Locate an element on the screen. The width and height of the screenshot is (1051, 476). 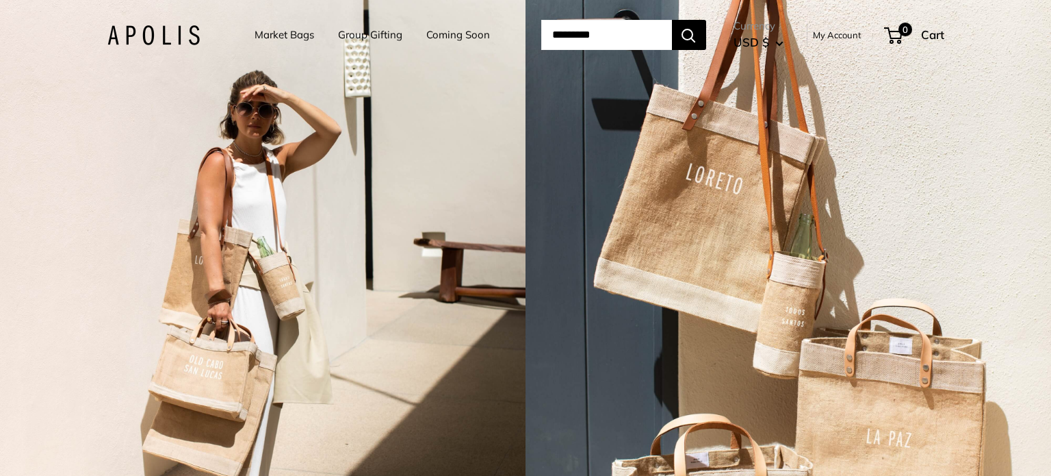
span: 0 is located at coordinates (905, 29).